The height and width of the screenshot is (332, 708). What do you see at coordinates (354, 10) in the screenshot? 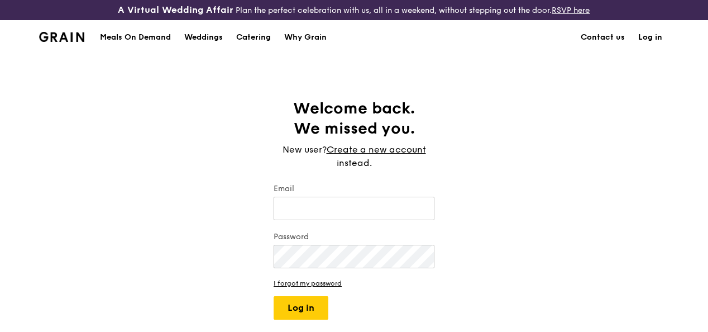
I see `div: Plan the perfect celebration with us, all in a weekend, without stepping out the door.` at bounding box center [354, 10].